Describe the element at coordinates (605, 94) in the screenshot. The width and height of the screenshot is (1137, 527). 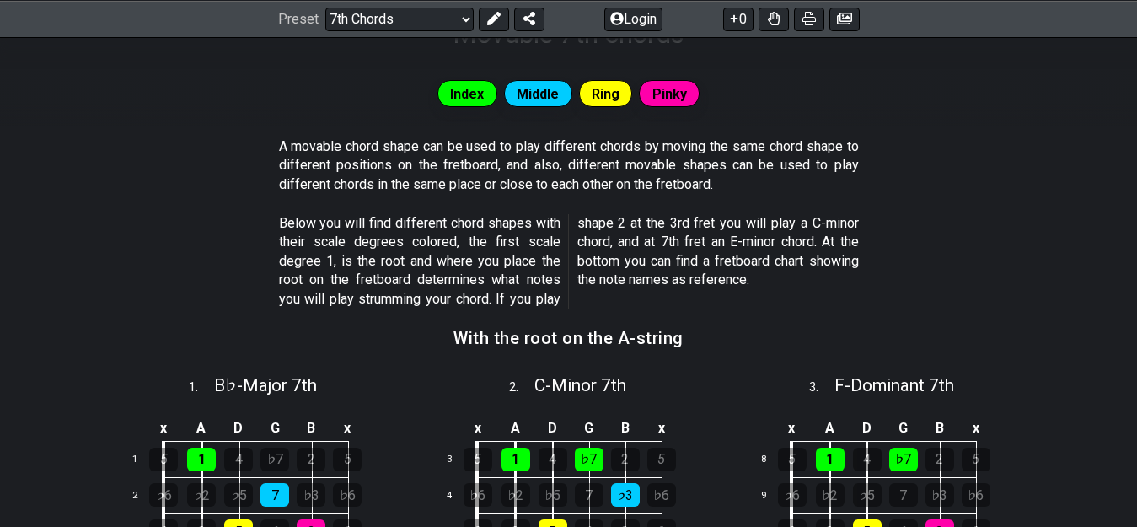
I see `span: Ring` at that location.